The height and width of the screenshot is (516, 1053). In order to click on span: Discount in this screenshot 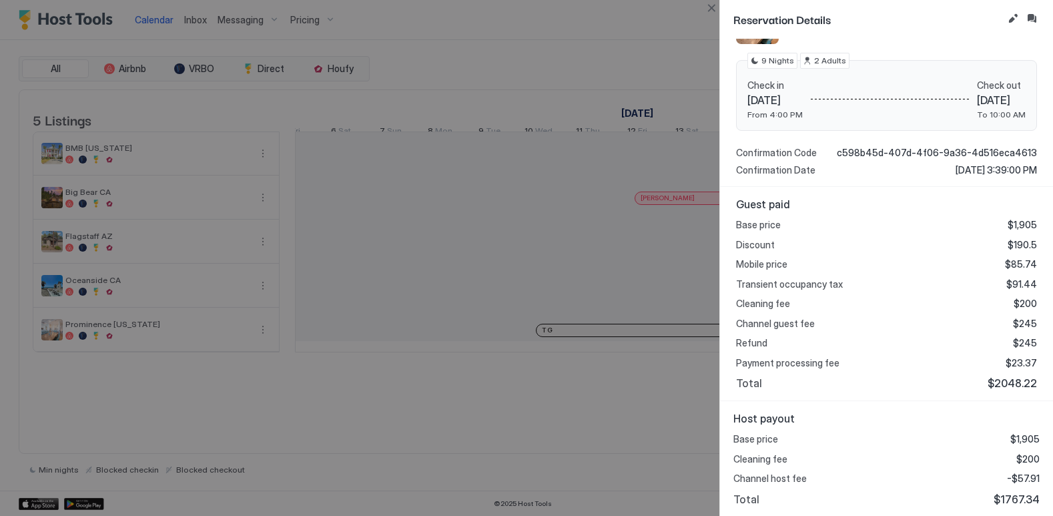, I will do `click(755, 245)`.